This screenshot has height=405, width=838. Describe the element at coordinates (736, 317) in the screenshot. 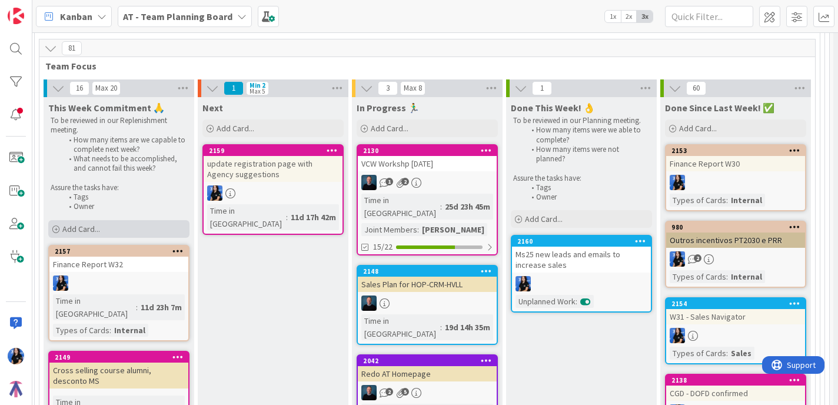

I see `div: W31 - Sales Navigator` at that location.